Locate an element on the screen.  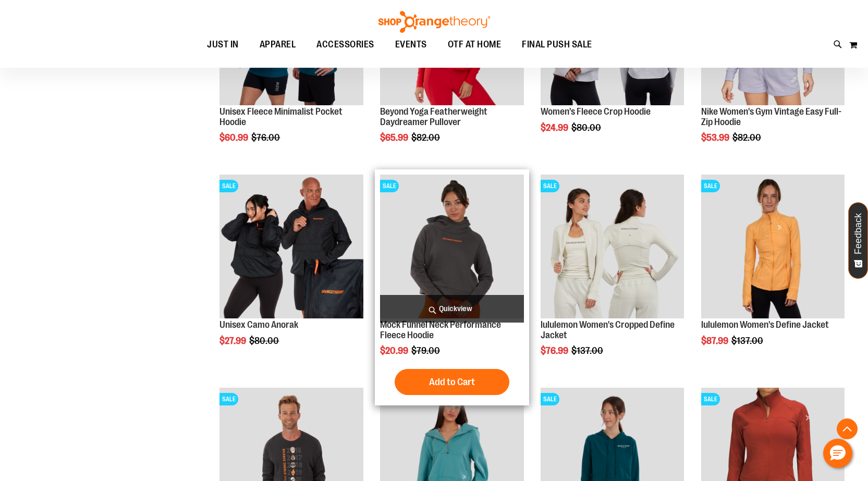
a: Unisex Camo Anorak is located at coordinates (259, 325).